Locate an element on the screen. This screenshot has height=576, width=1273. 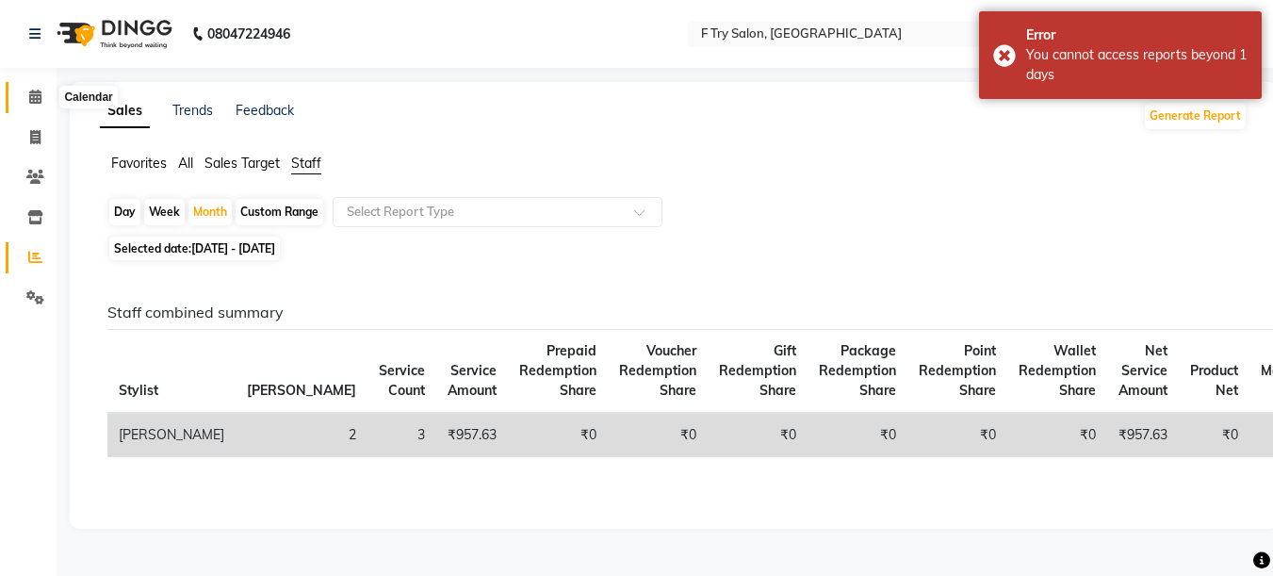
td: 2 is located at coordinates (302, 435).